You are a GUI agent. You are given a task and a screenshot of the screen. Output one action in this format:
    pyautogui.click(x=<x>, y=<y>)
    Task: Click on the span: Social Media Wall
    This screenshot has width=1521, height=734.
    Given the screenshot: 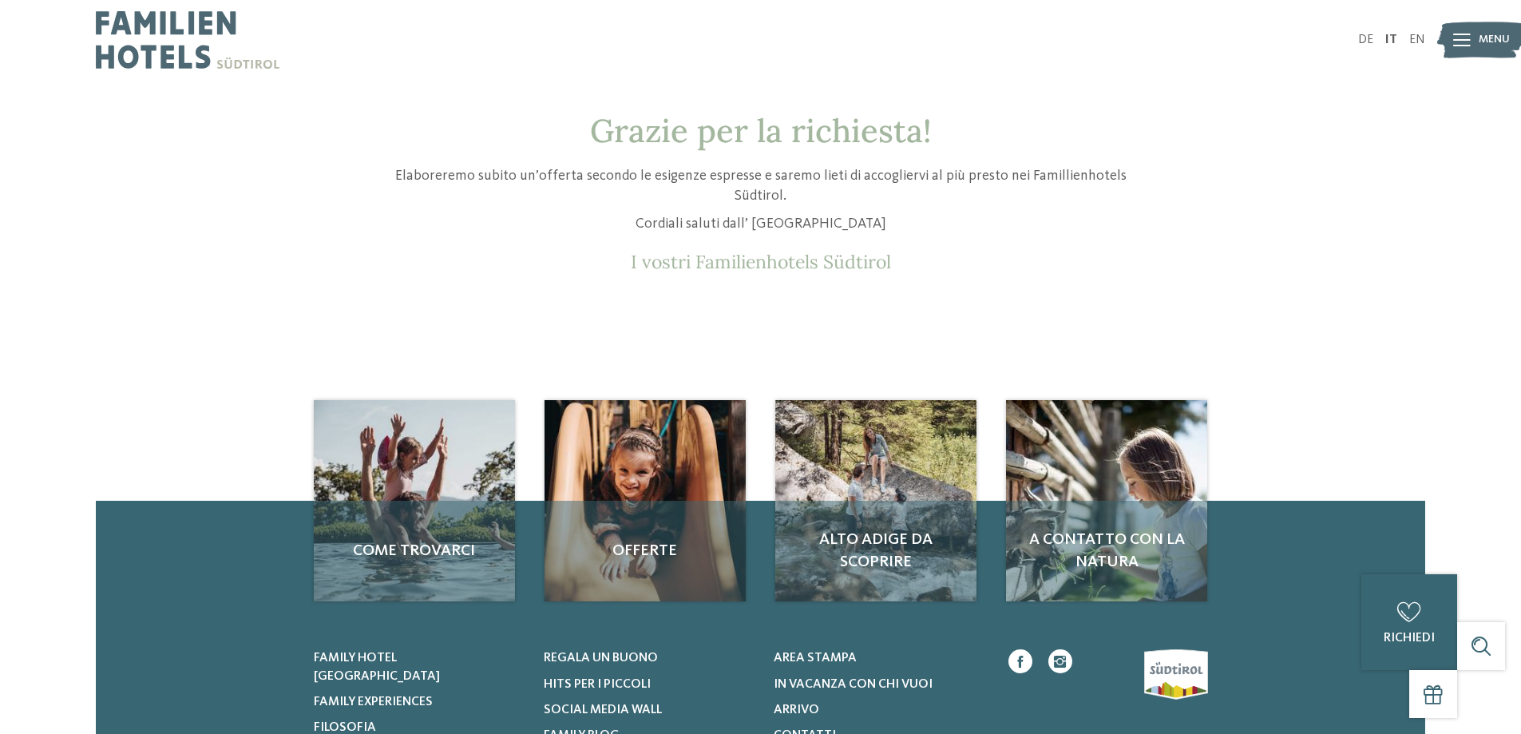 What is the action you would take?
    pyautogui.click(x=603, y=710)
    